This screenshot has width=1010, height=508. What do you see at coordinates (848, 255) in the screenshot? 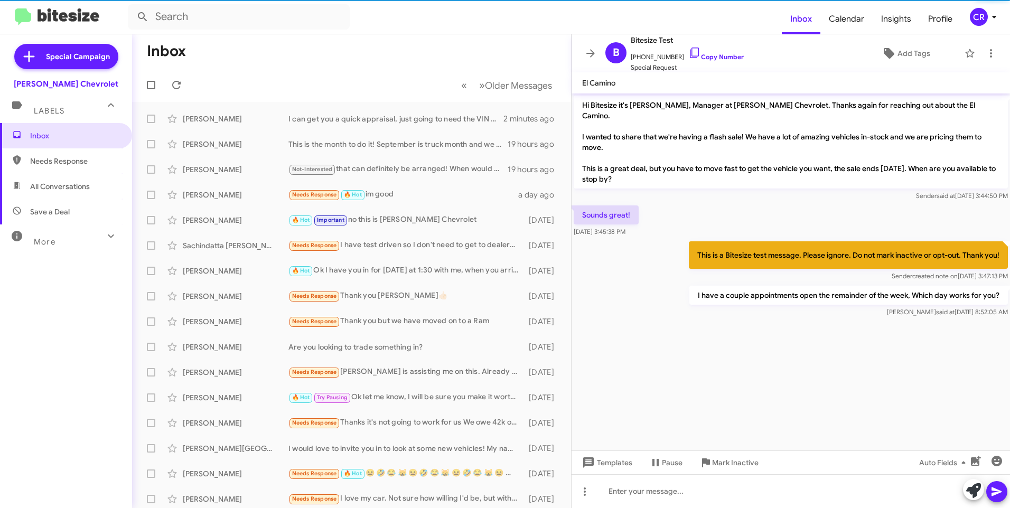
I see `p: This is a Bitesize test message. Please ignore. Do not mark inactive or opt-out. Thank you!` at bounding box center [848, 255].